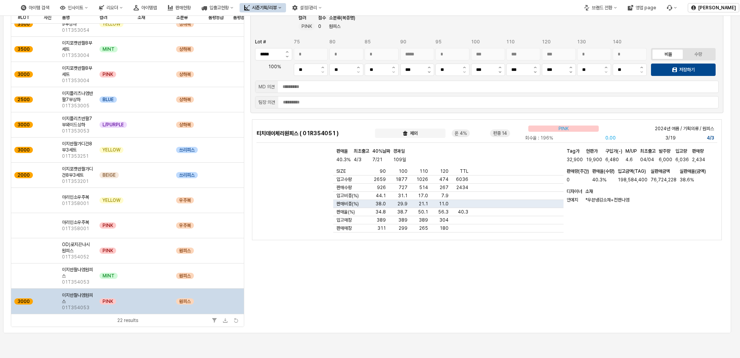 The height and width of the screenshot is (358, 740). What do you see at coordinates (342, 151) in the screenshot?
I see `span: 판매율` at bounding box center [342, 151].